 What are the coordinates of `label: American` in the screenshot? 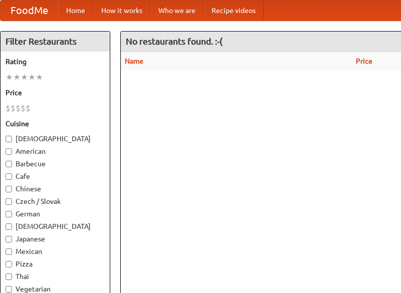 It's located at (55, 151).